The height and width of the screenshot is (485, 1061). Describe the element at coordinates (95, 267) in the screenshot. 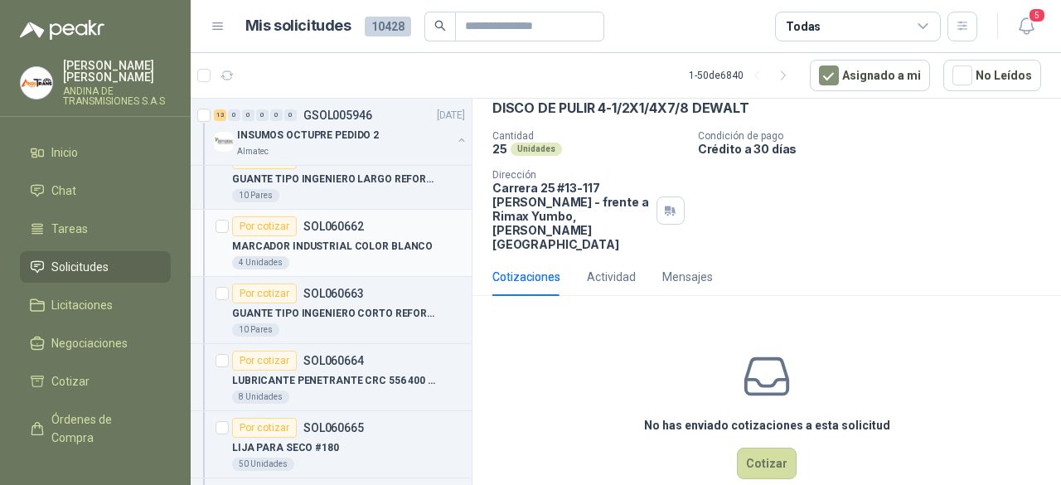

I see `a: Solicitudes` at that location.